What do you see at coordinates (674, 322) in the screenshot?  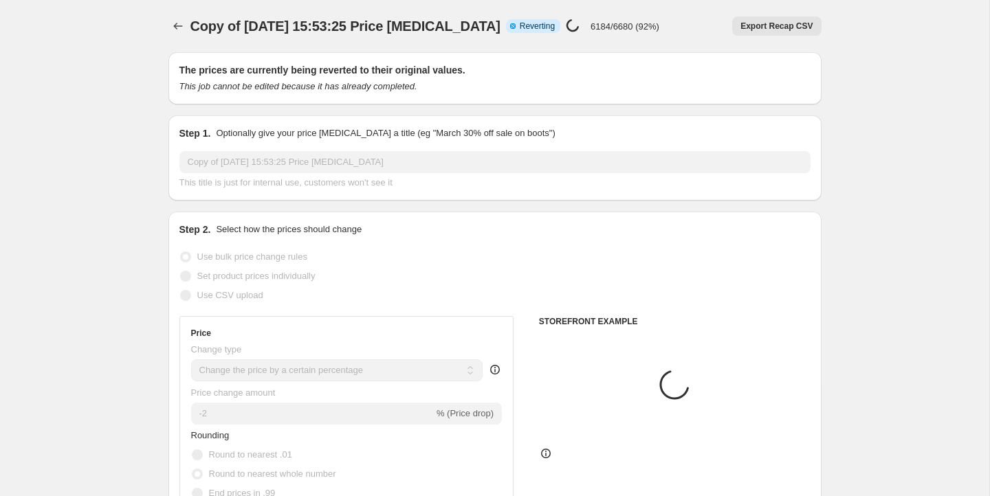 I see `h6: STOREFRONT EXAMPLE` at bounding box center [674, 322].